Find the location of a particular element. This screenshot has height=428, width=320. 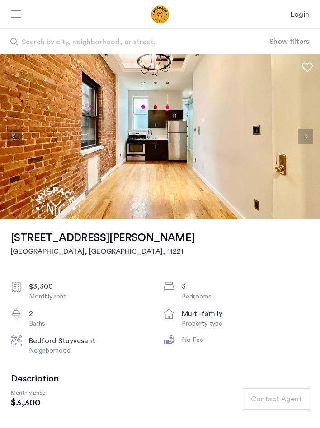

span: Contact Agent is located at coordinates (276, 399).